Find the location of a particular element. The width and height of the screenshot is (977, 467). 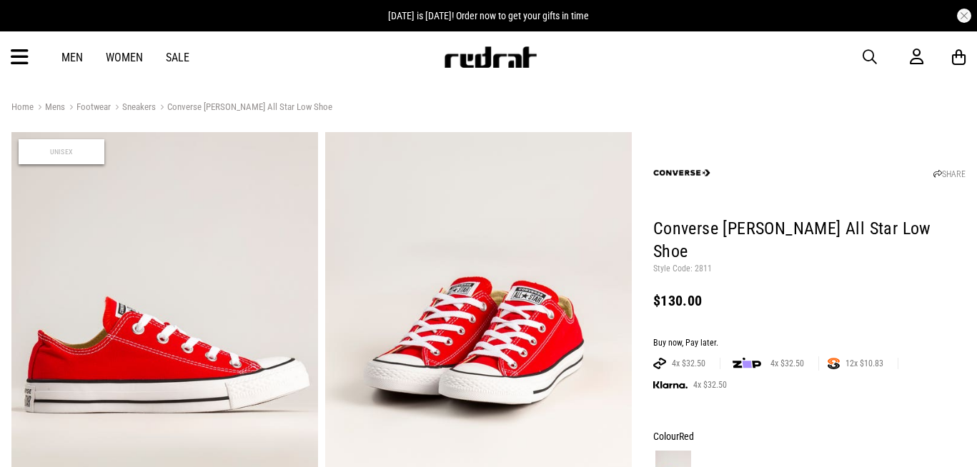

div: Colour is located at coordinates (809, 437).